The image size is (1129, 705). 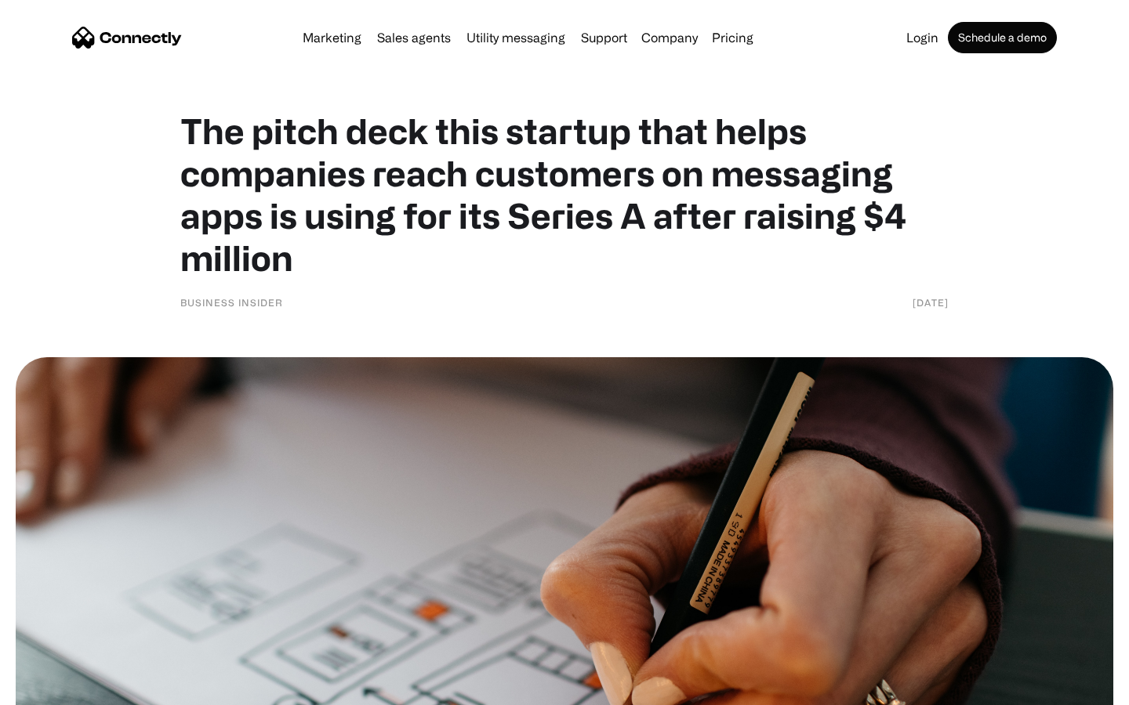 I want to click on a: Login, so click(x=922, y=38).